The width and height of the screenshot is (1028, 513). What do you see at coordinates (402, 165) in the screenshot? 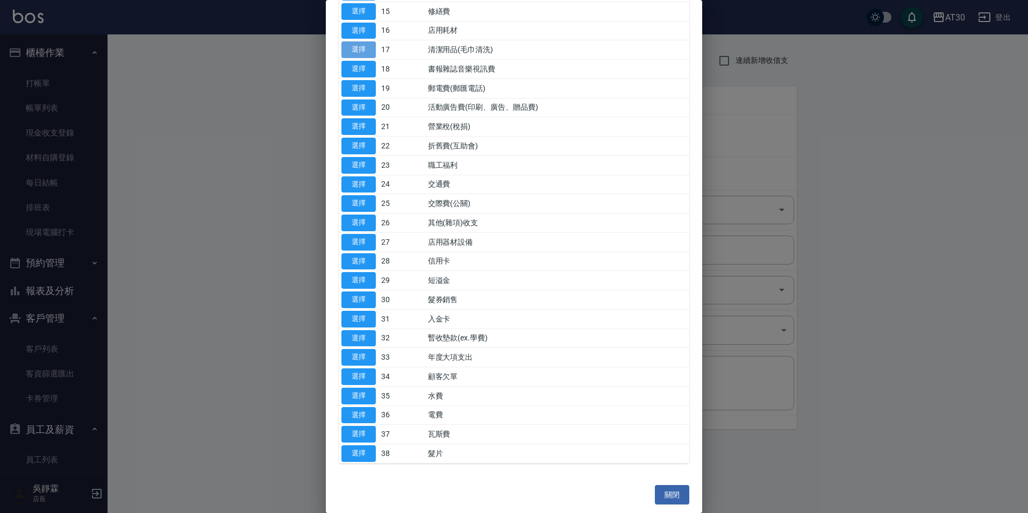
I see `td: 23` at bounding box center [402, 165].